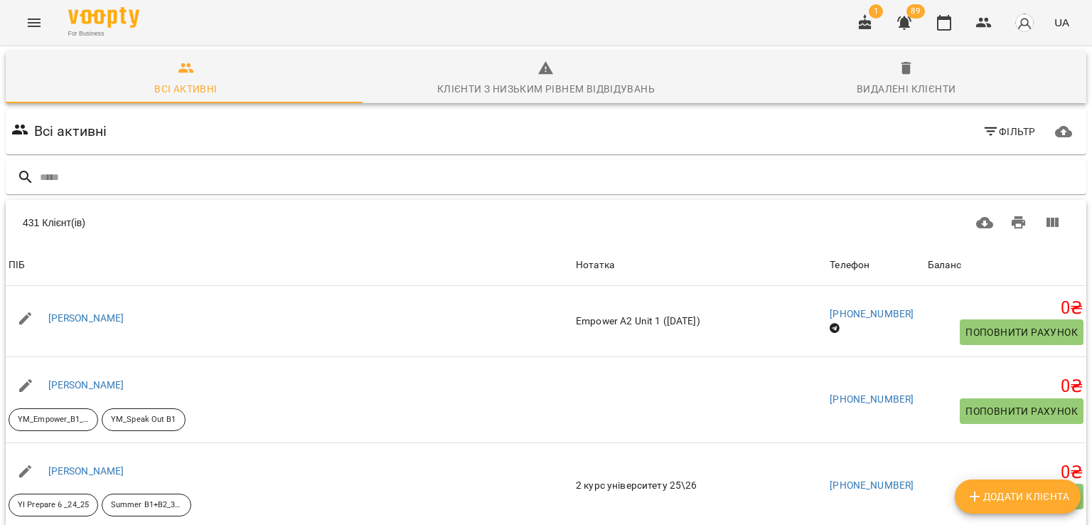  I want to click on button: Вигляд колонок, so click(1053, 223).